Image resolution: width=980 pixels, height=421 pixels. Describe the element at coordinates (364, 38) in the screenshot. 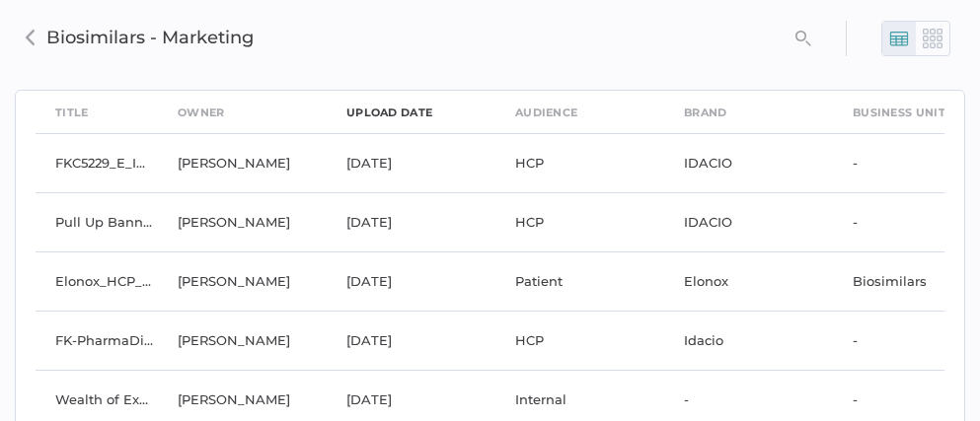

I see `h3: Biosimilars - Marketing` at that location.